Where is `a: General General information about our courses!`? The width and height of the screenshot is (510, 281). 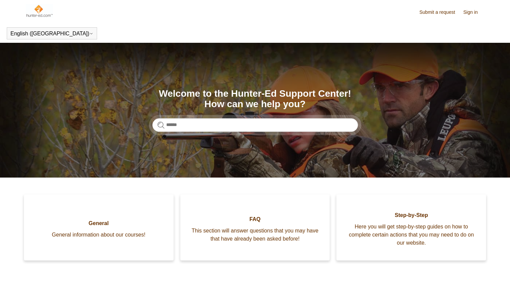
a: General General information about our courses! is located at coordinates (99, 227).